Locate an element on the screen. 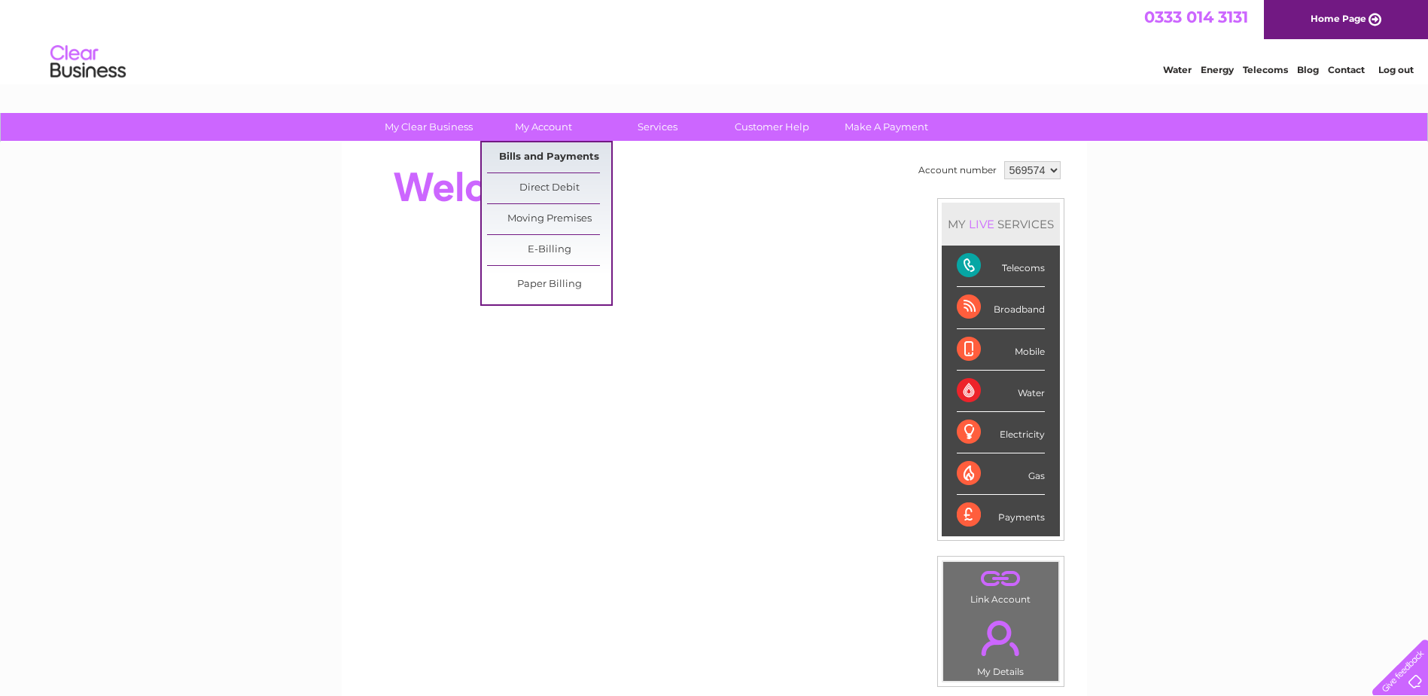 This screenshot has height=696, width=1428. div: Water is located at coordinates (1001, 391).